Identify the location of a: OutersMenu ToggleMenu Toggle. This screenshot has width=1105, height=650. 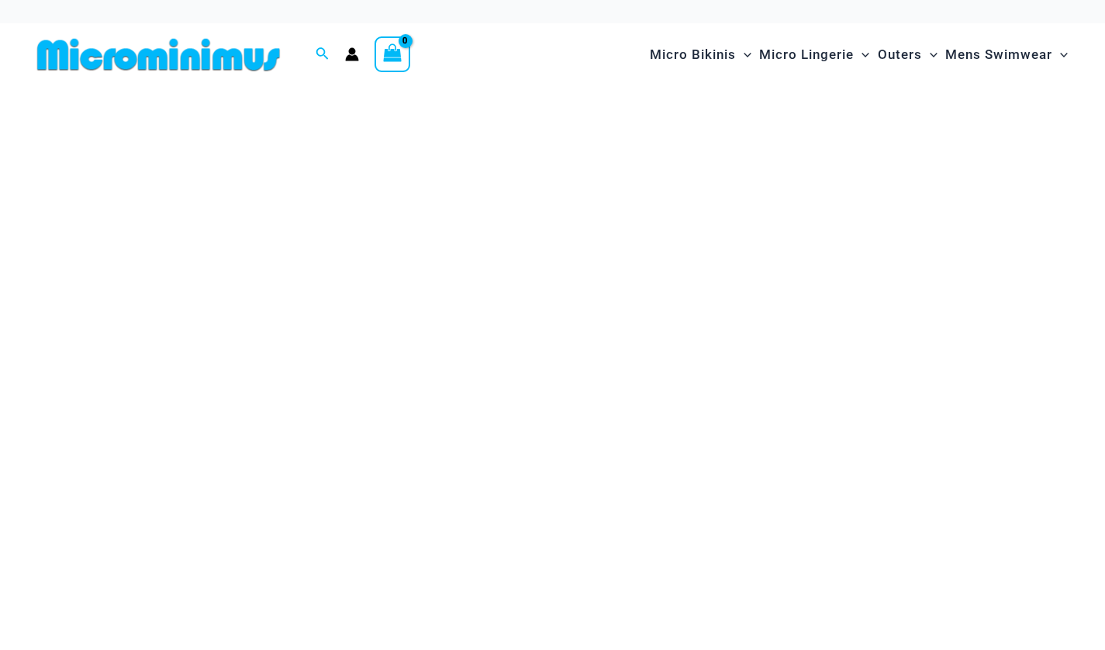
(907, 54).